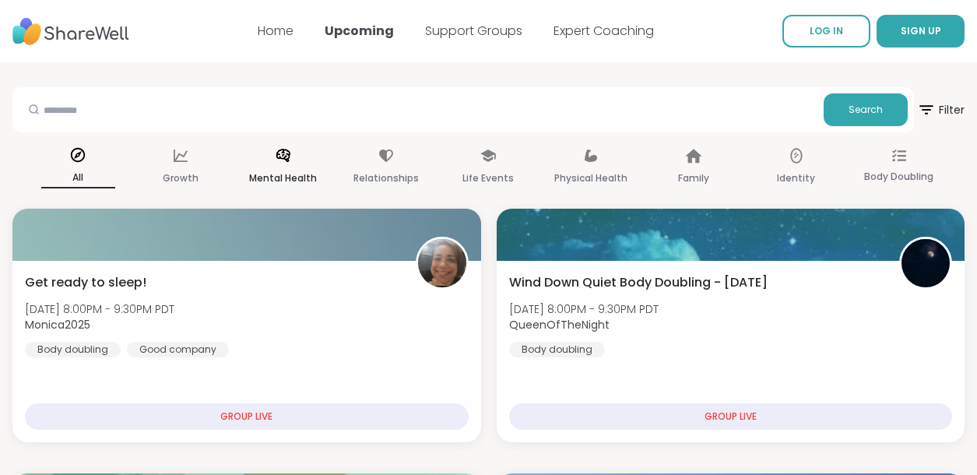 This screenshot has height=475, width=977. What do you see at coordinates (283, 178) in the screenshot?
I see `p: Mental Health` at bounding box center [283, 178].